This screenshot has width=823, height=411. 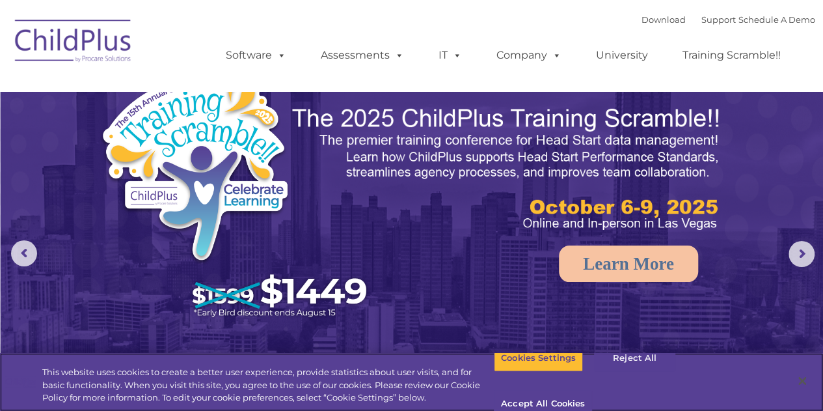 I want to click on a: Company, so click(x=529, y=55).